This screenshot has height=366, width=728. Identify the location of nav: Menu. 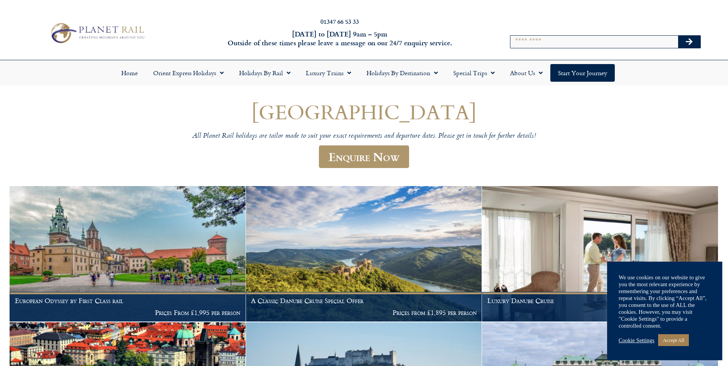
(364, 73).